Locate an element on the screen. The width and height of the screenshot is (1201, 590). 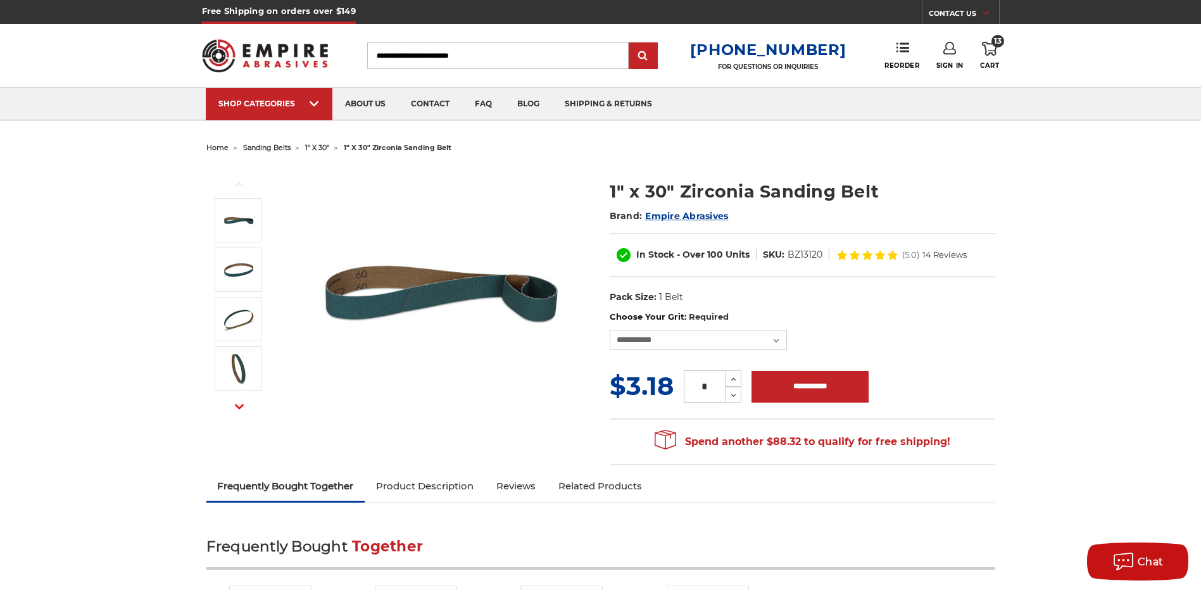
dd: BZ13120 is located at coordinates (805, 255).